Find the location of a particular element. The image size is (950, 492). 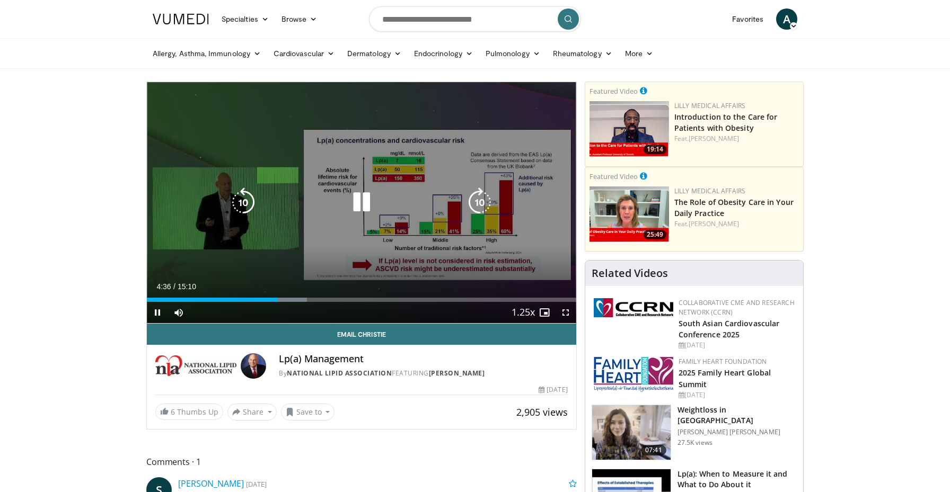

a: 25:49 is located at coordinates (629, 214).